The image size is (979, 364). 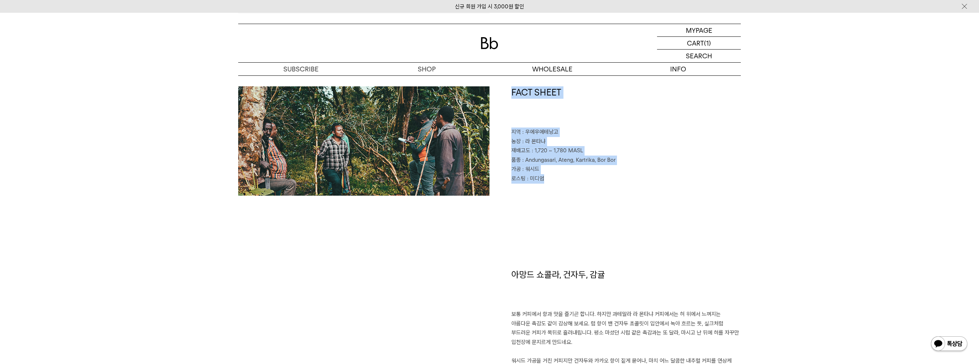 I want to click on span: 재배고도, so click(x=521, y=150).